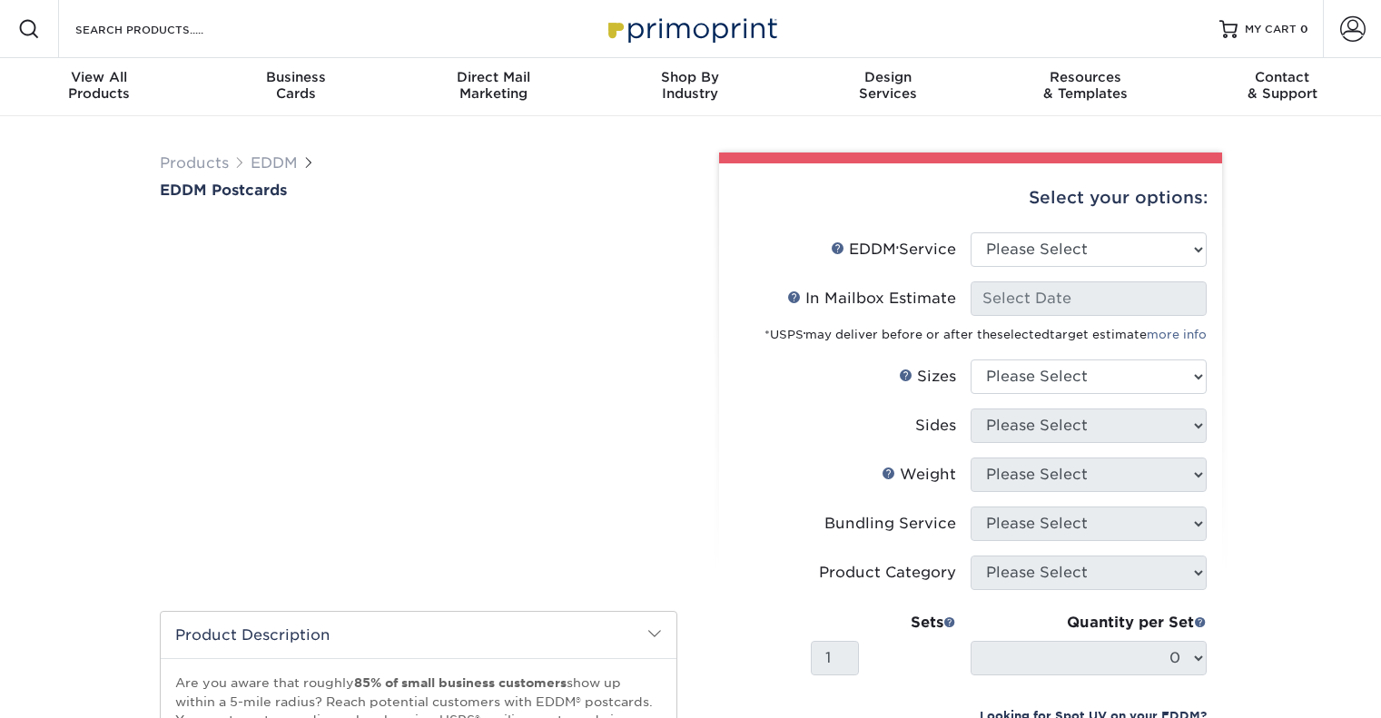 This screenshot has width=1381, height=718. Describe the element at coordinates (691, 28) in the screenshot. I see `img: Primoprint` at that location.